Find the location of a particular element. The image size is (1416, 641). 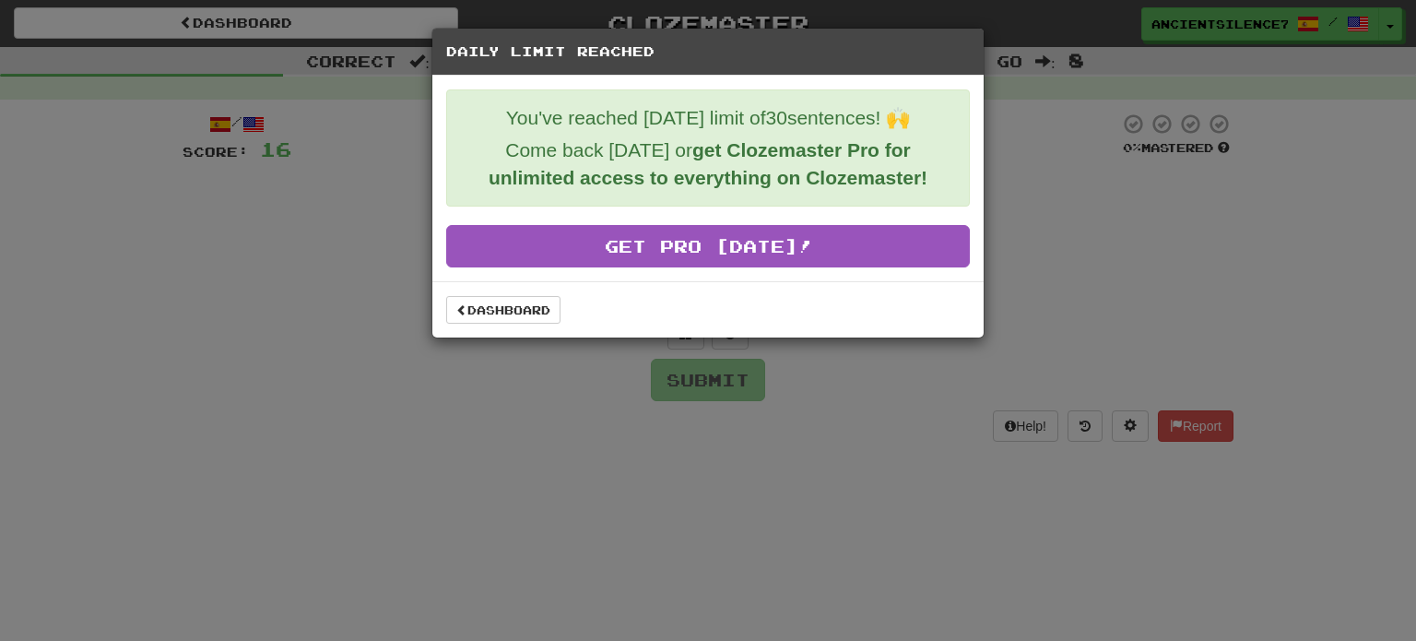

a: Dashboard is located at coordinates (503, 310).